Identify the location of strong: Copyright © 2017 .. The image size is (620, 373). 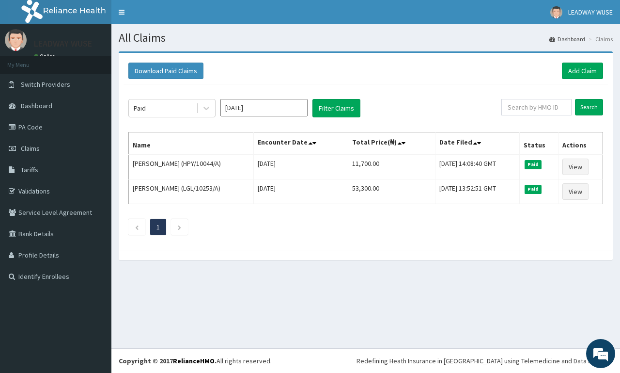
(168, 361).